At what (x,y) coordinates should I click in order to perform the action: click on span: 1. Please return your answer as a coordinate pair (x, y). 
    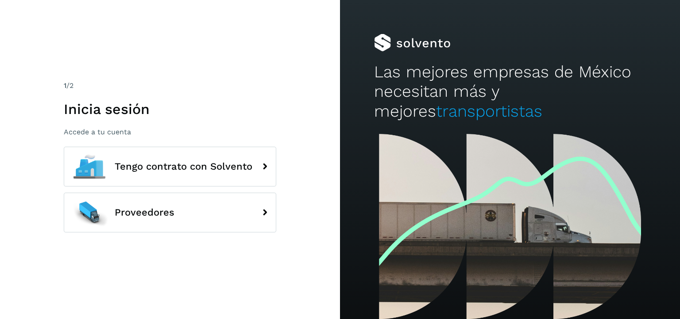
    Looking at the image, I should click on (65, 85).